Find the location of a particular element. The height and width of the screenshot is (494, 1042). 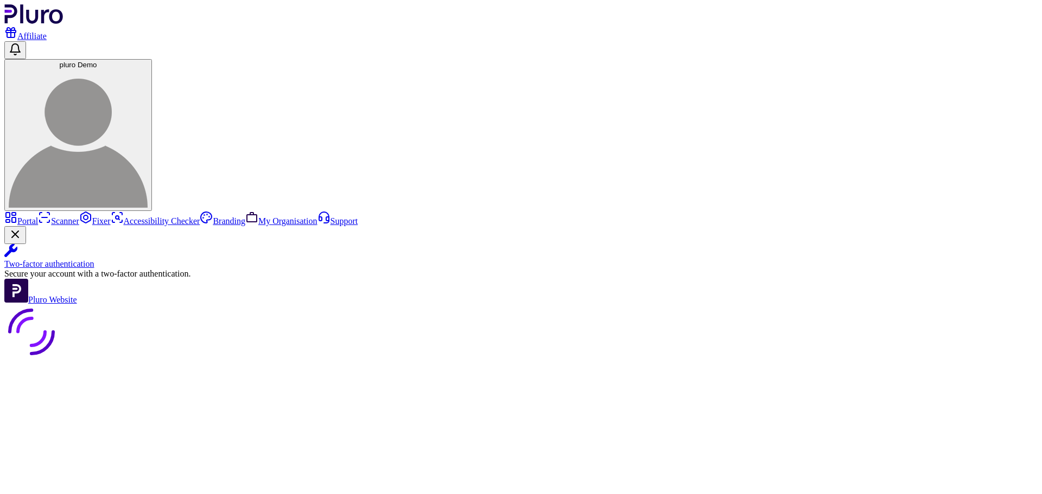

a: Portal is located at coordinates (21, 221).